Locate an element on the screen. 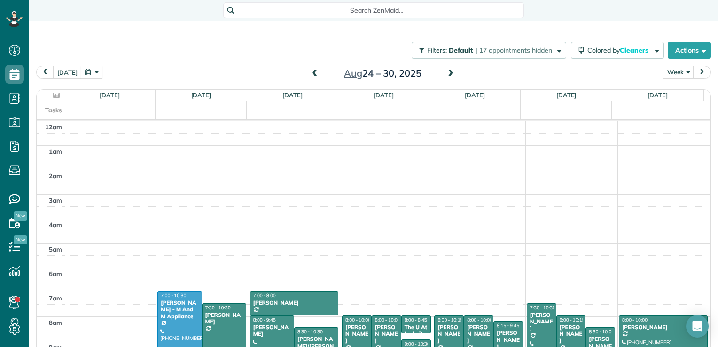 The width and height of the screenshot is (718, 347). span: 2am is located at coordinates (55, 176).